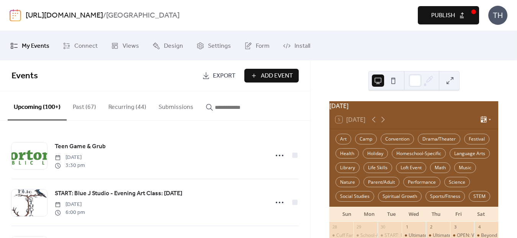 Image resolution: width=517 pixels, height=238 pixels. What do you see at coordinates (381, 183) in the screenshot?
I see `div: Parent/Adult` at bounding box center [381, 183].